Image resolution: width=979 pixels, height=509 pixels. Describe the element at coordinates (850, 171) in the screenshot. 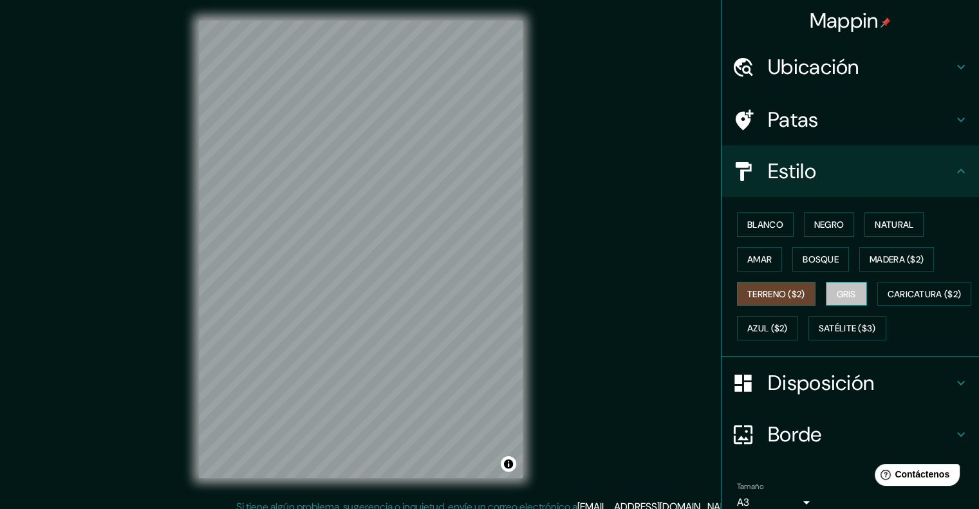

I see `div: Estilo` at that location.